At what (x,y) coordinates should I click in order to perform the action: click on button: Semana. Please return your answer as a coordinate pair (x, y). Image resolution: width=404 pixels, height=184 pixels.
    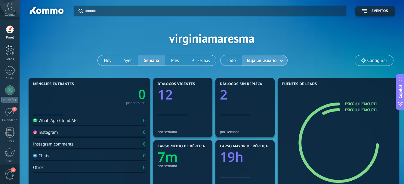
    Looking at the image, I should click on (151, 60).